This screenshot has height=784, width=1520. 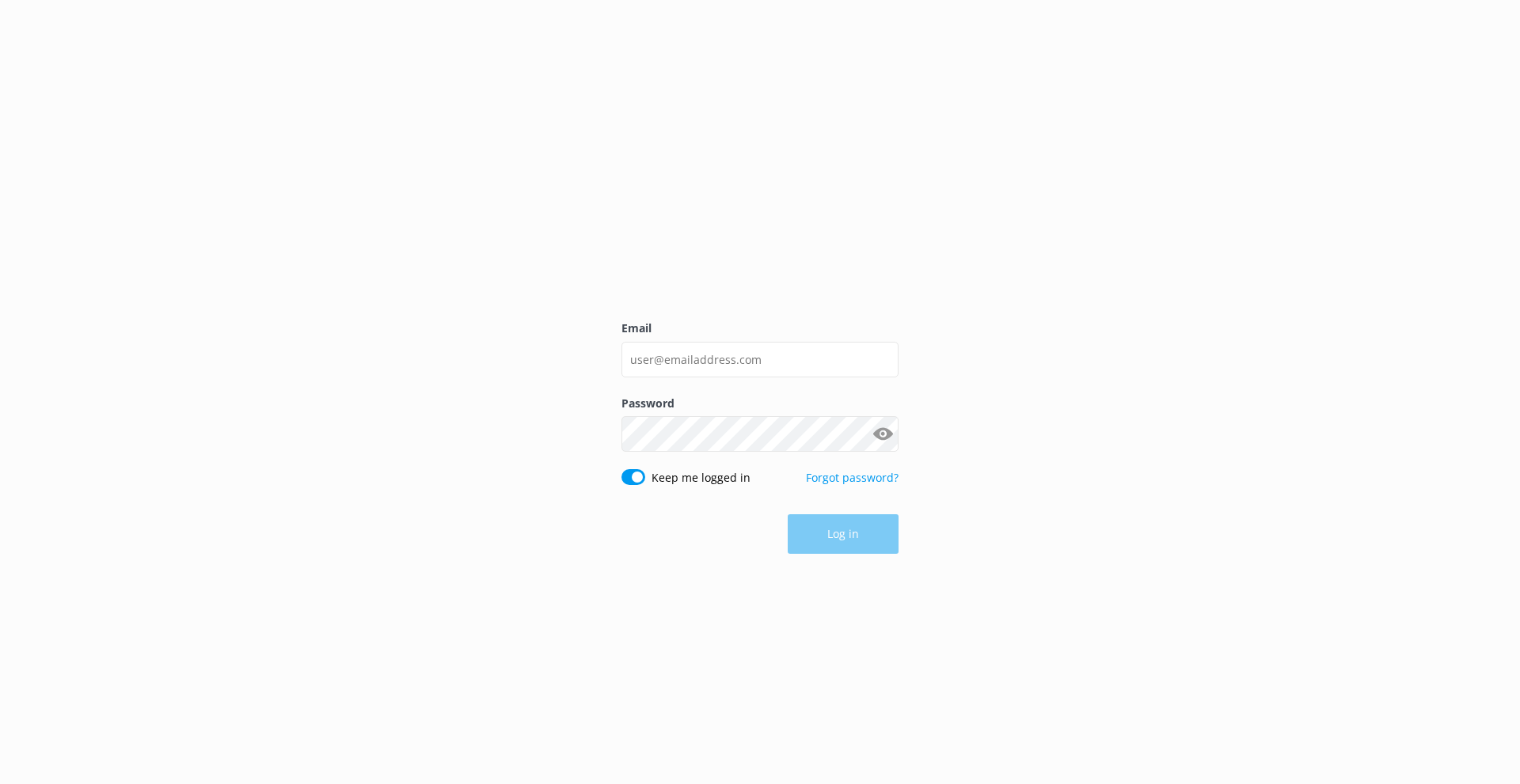 I want to click on label: Email, so click(x=760, y=328).